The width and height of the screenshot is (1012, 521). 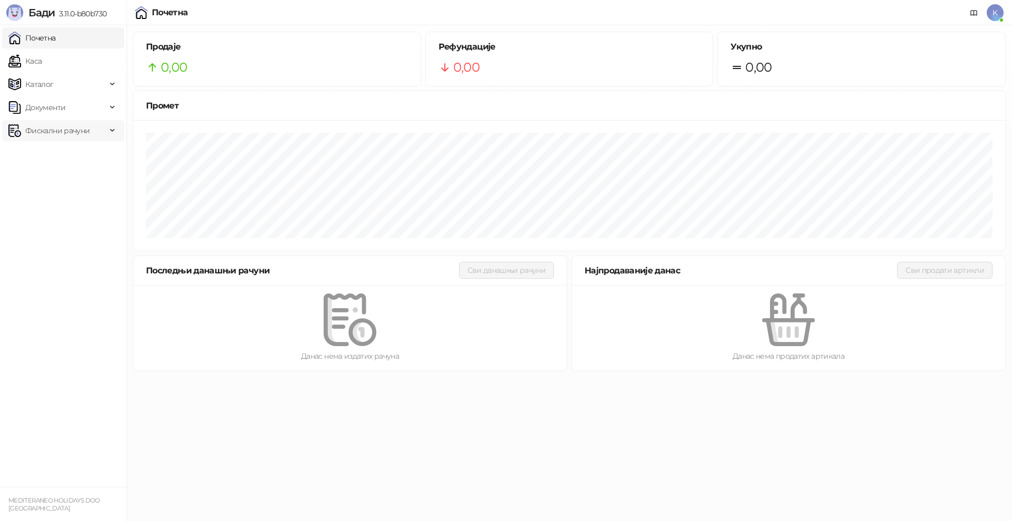 I want to click on div: Последњи данашњи рачуни, so click(x=302, y=270).